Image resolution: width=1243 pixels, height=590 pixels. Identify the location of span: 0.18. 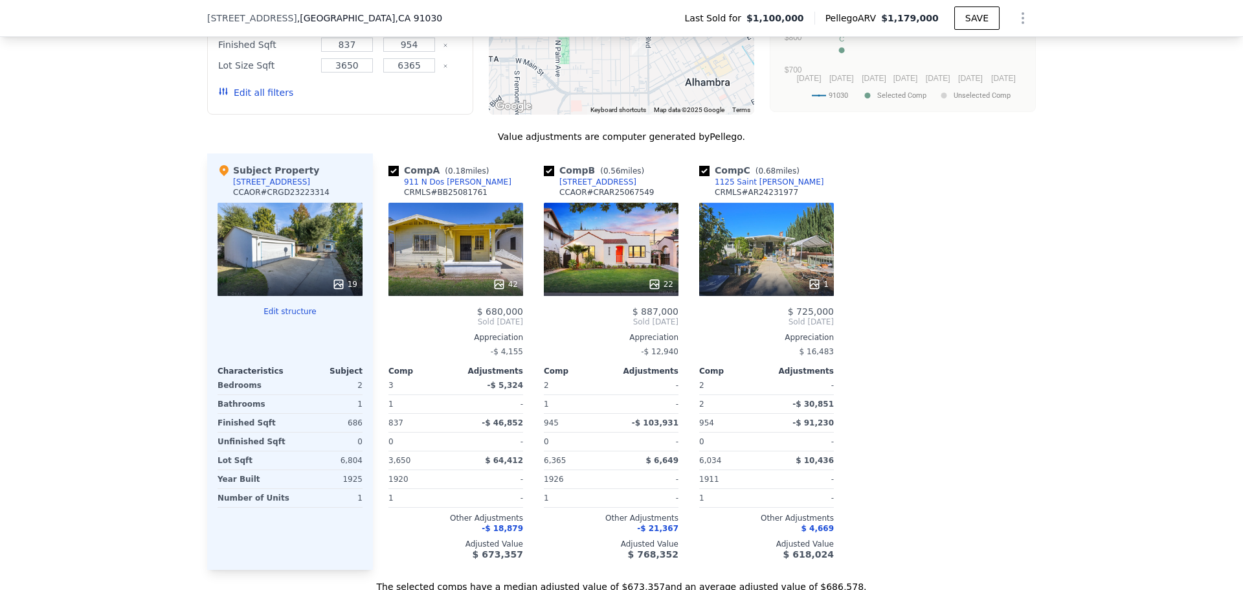
(456, 171).